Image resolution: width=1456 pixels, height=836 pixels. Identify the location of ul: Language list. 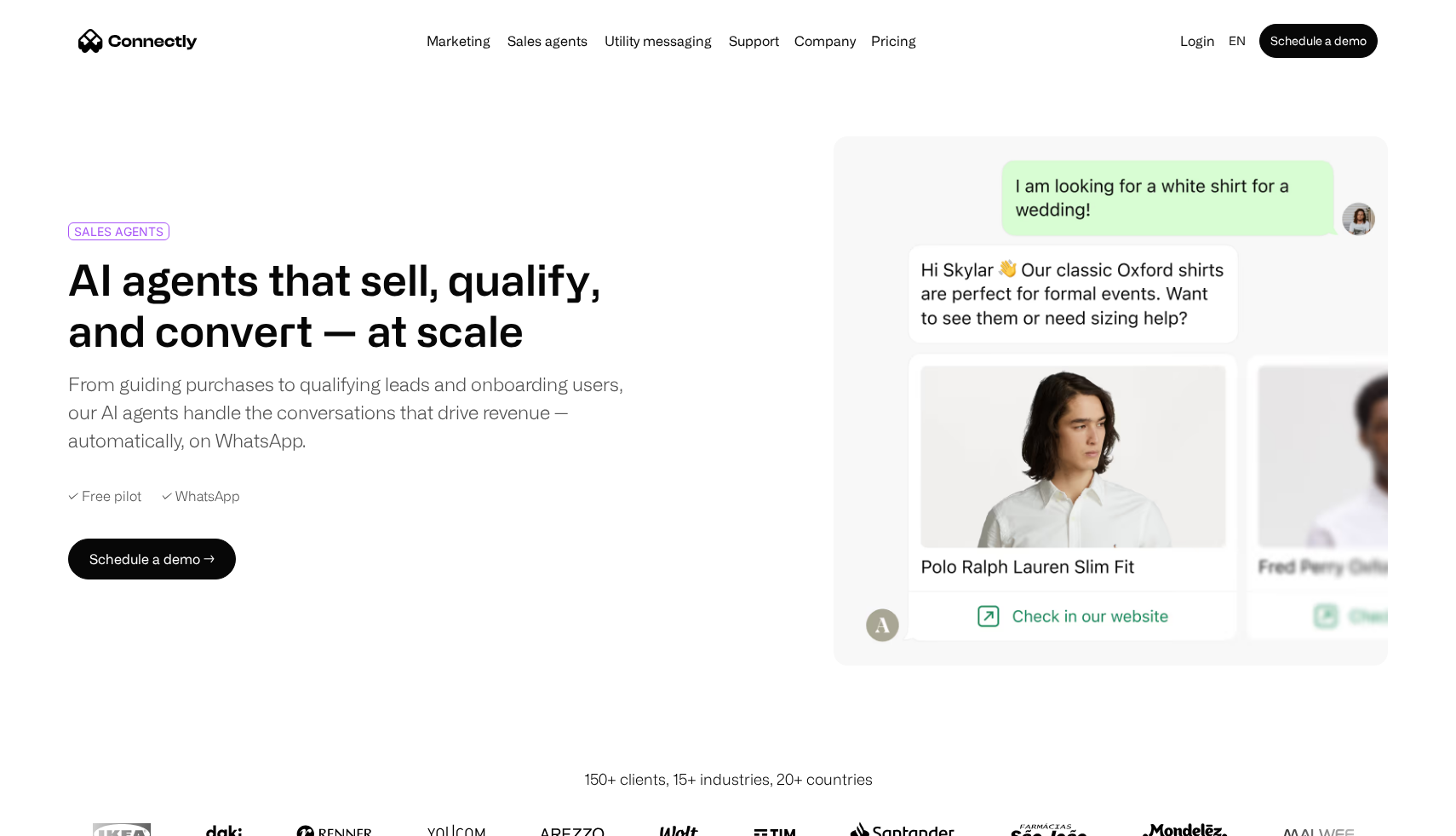
(68, 818).